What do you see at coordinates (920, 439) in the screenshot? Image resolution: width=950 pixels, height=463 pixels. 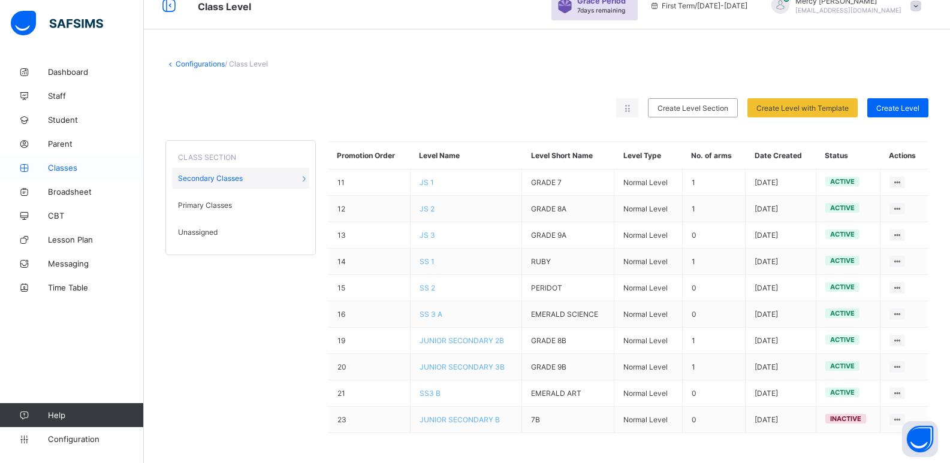 I see `button: Open asap` at bounding box center [920, 439].